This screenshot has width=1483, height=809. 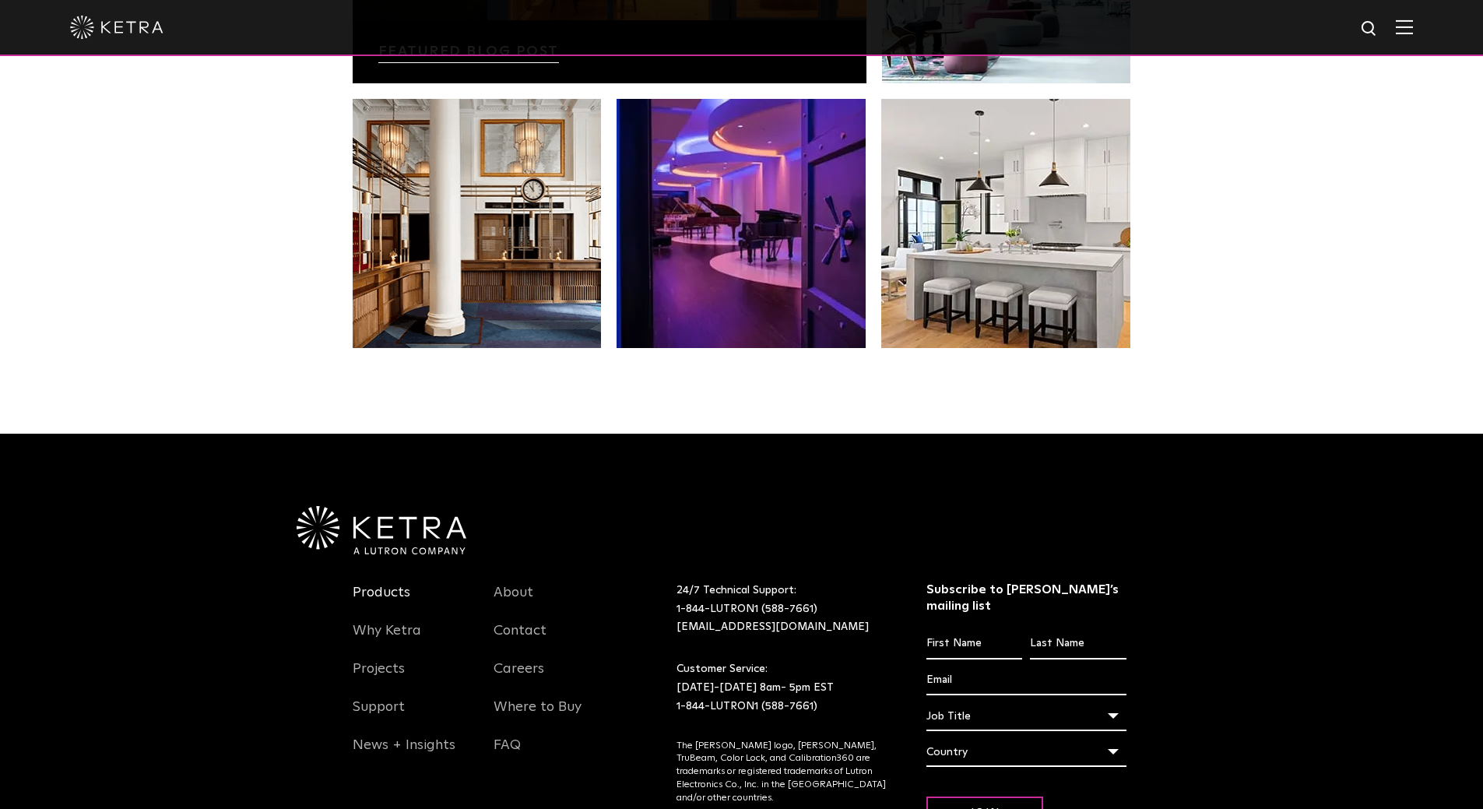 What do you see at coordinates (1026, 752) in the screenshot?
I see `div: Country` at bounding box center [1026, 752].